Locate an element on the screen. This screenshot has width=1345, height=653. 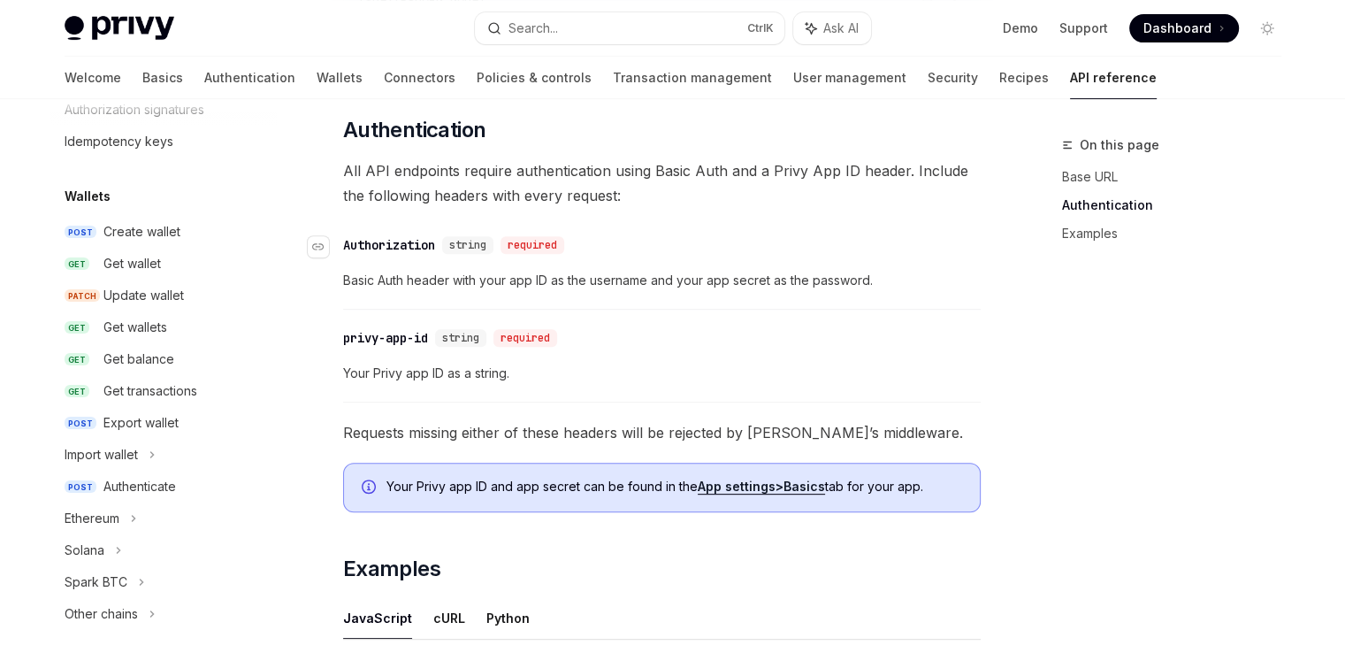
div: Create wallet is located at coordinates (141, 232).